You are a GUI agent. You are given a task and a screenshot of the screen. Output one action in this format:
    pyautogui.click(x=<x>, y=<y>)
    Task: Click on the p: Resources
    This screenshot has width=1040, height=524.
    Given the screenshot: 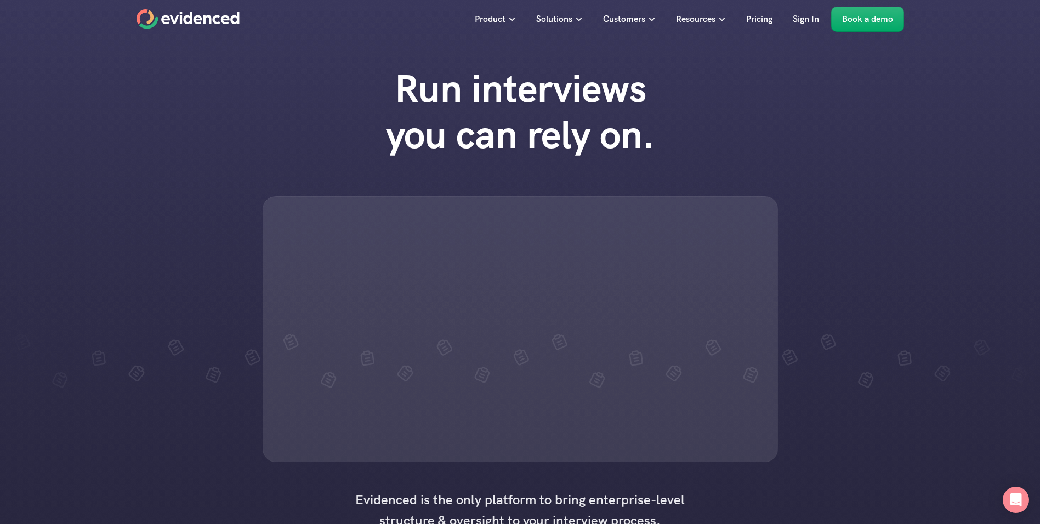 What is the action you would take?
    pyautogui.click(x=695, y=19)
    